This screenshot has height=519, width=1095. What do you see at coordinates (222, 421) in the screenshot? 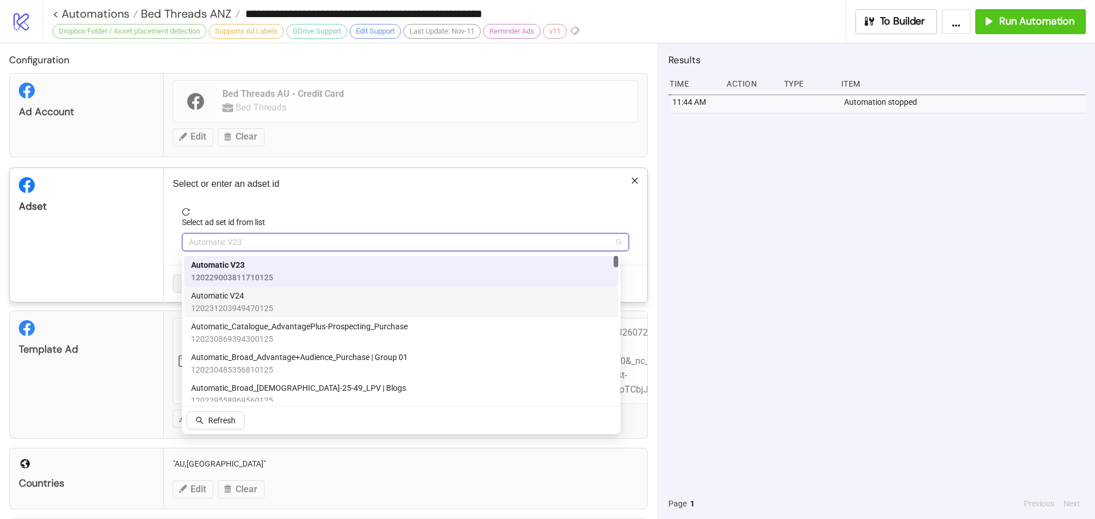
I see `span: Refresh` at bounding box center [222, 421].